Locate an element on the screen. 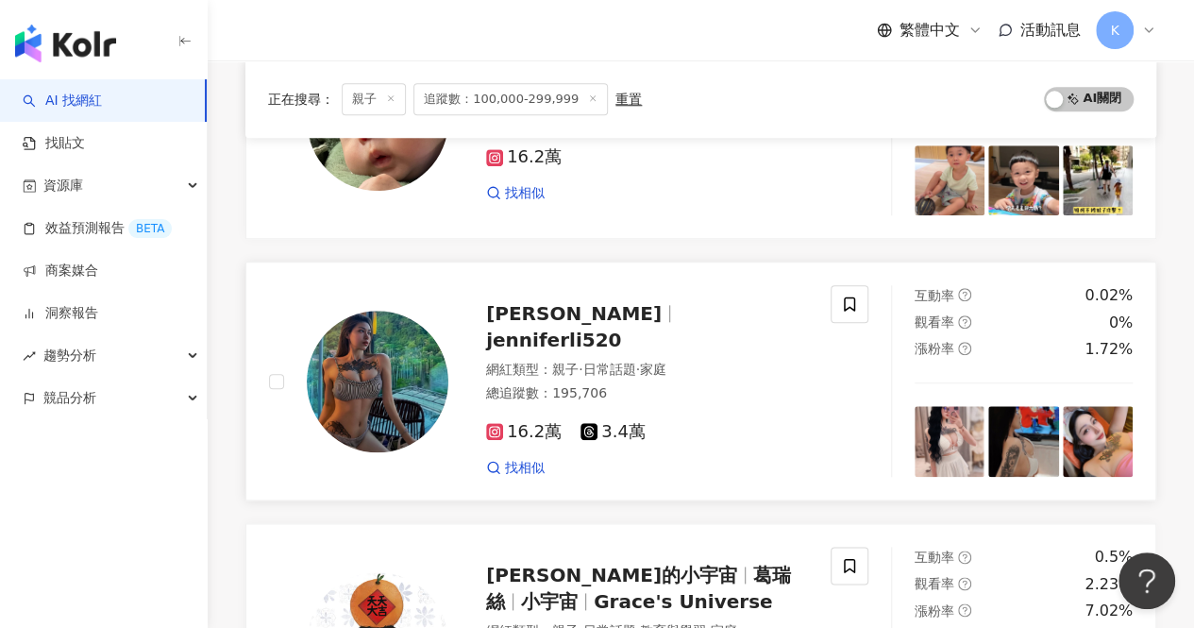 The width and height of the screenshot is (1194, 628). span: 追蹤數：100,000-299,999 is located at coordinates (511, 99).